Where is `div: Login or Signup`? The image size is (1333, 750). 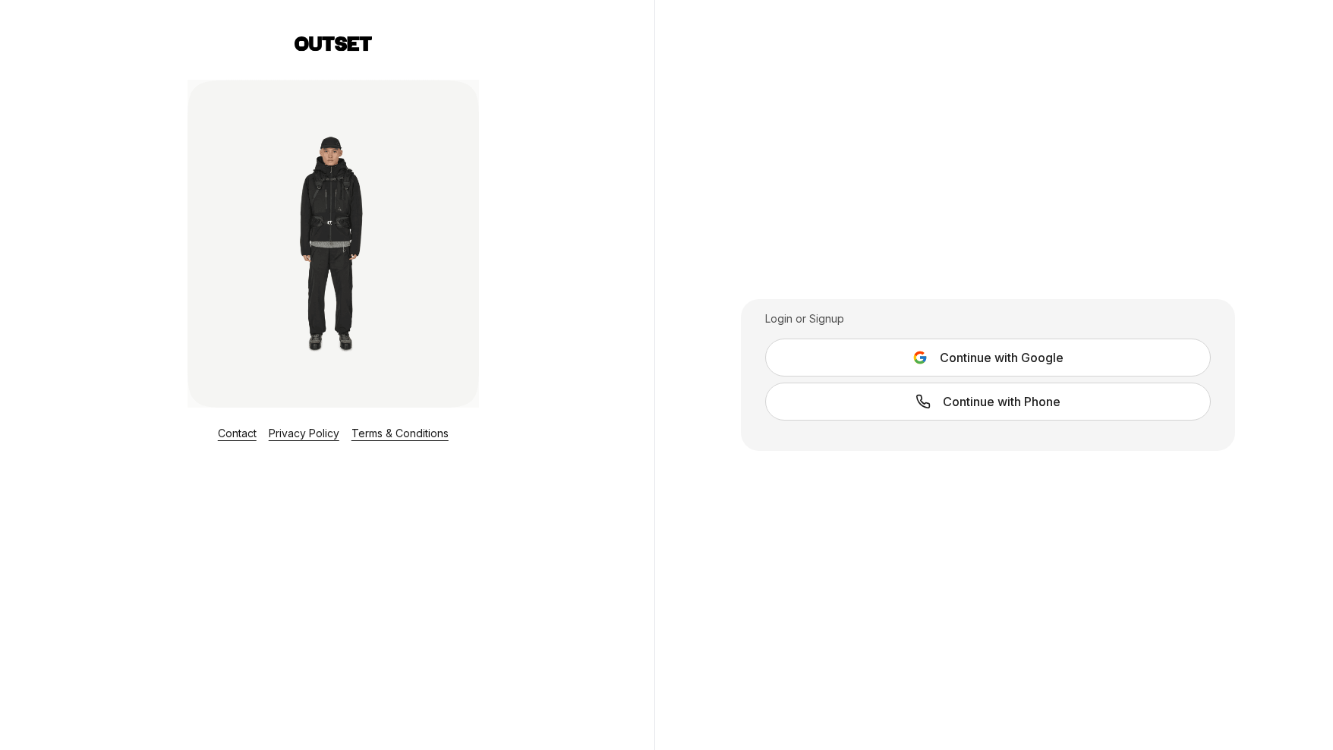 div: Login or Signup is located at coordinates (987, 319).